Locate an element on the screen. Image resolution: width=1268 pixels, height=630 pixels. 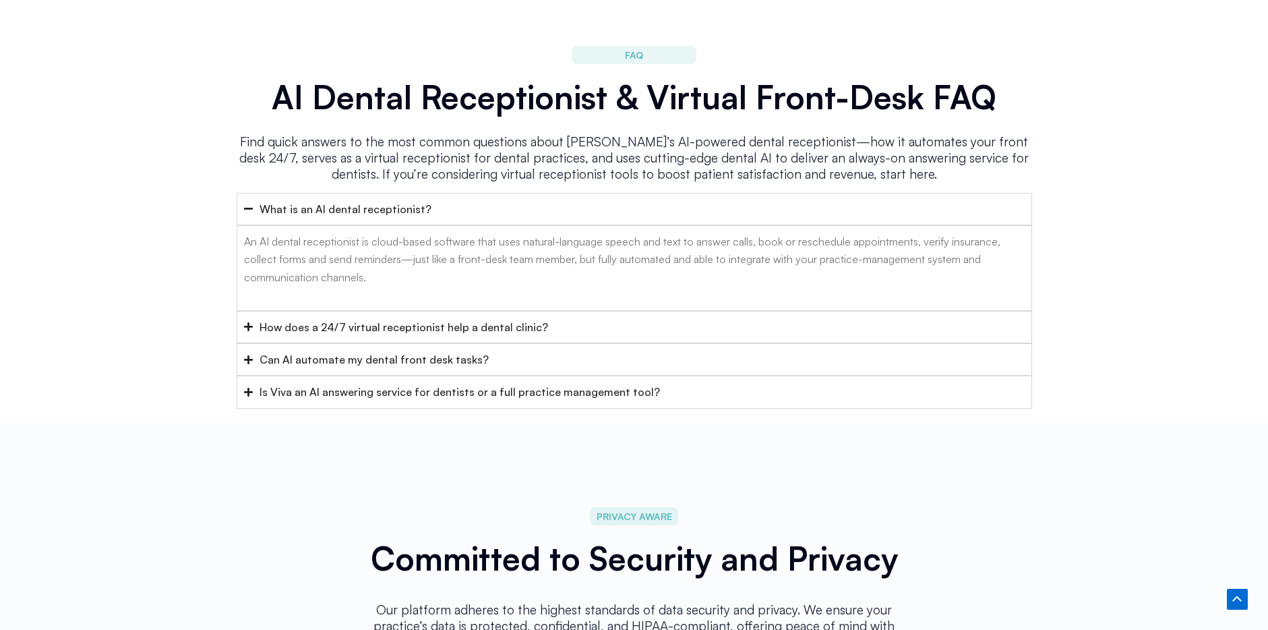
div: How does a 24/7 virtual receptionist help a dental clinic? is located at coordinates (404, 327).